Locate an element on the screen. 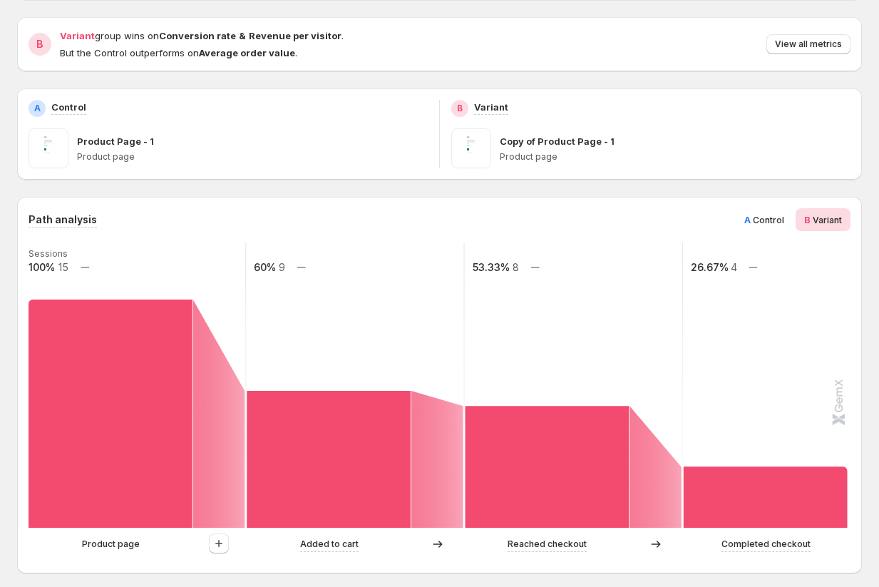  img: Product Page - 1 is located at coordinates (48, 148).